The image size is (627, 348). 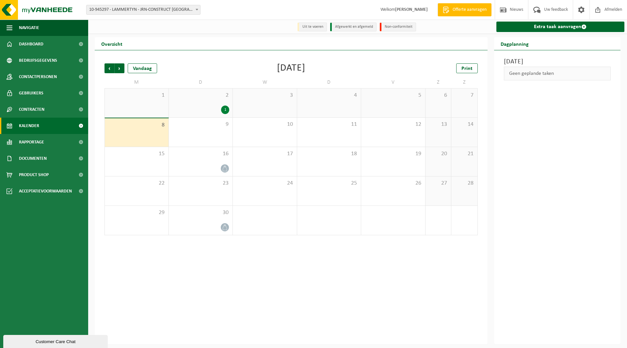 I want to click on span: 3, so click(x=265, y=95).